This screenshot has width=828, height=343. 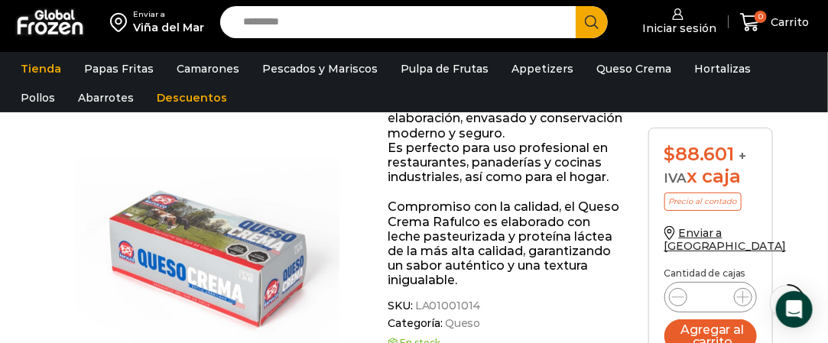 I want to click on input: Product quantity, so click(x=710, y=297).